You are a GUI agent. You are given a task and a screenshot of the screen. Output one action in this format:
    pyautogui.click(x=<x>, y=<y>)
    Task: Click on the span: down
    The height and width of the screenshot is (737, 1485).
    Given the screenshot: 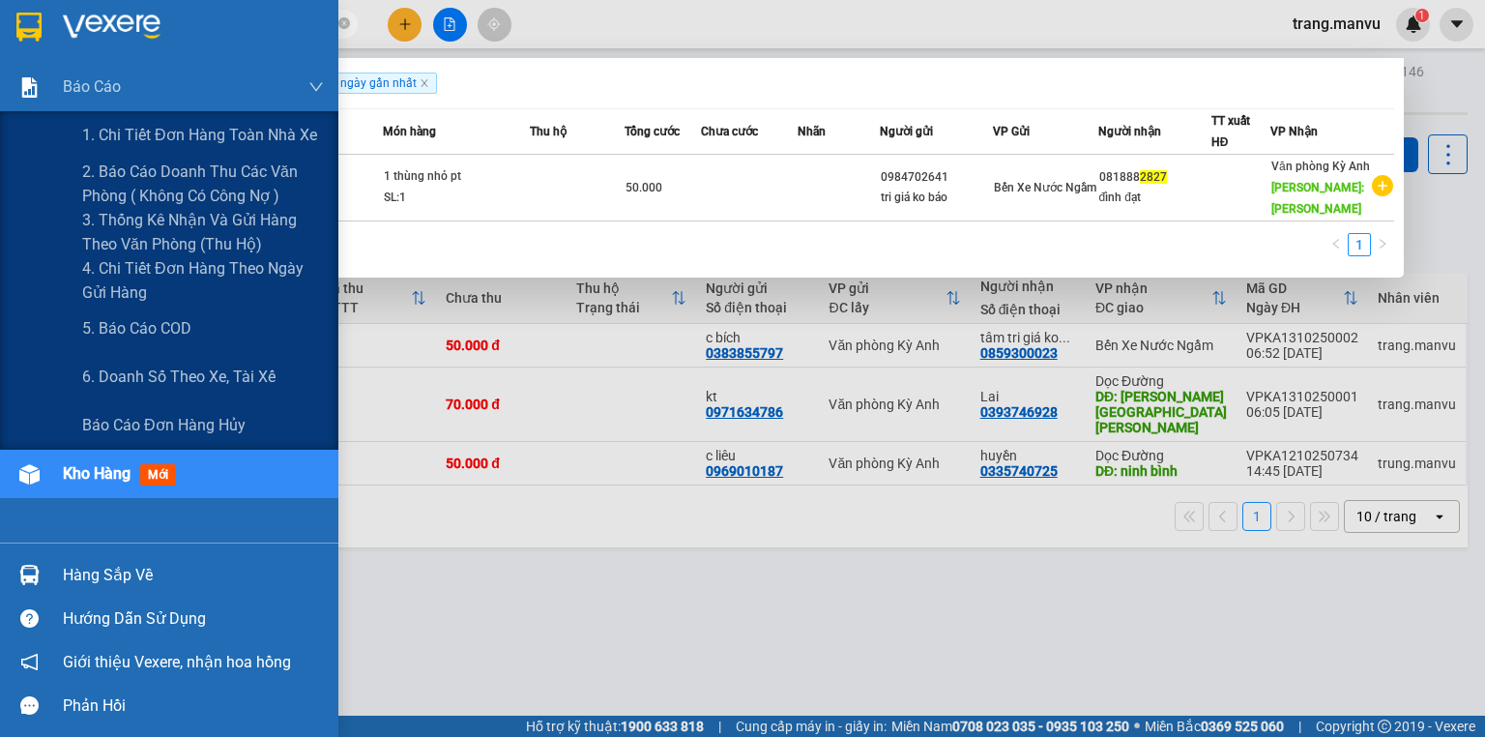 What is the action you would take?
    pyautogui.click(x=316, y=87)
    